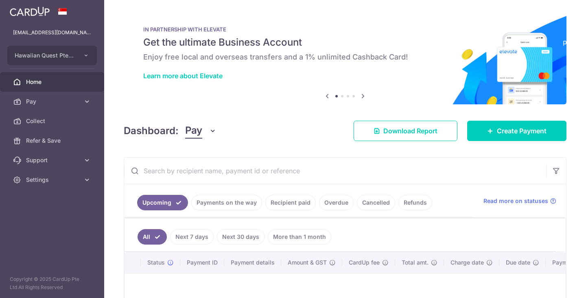 The image size is (586, 298). Describe the element at coordinates (192, 236) in the screenshot. I see `a: Next 7 days` at that location.